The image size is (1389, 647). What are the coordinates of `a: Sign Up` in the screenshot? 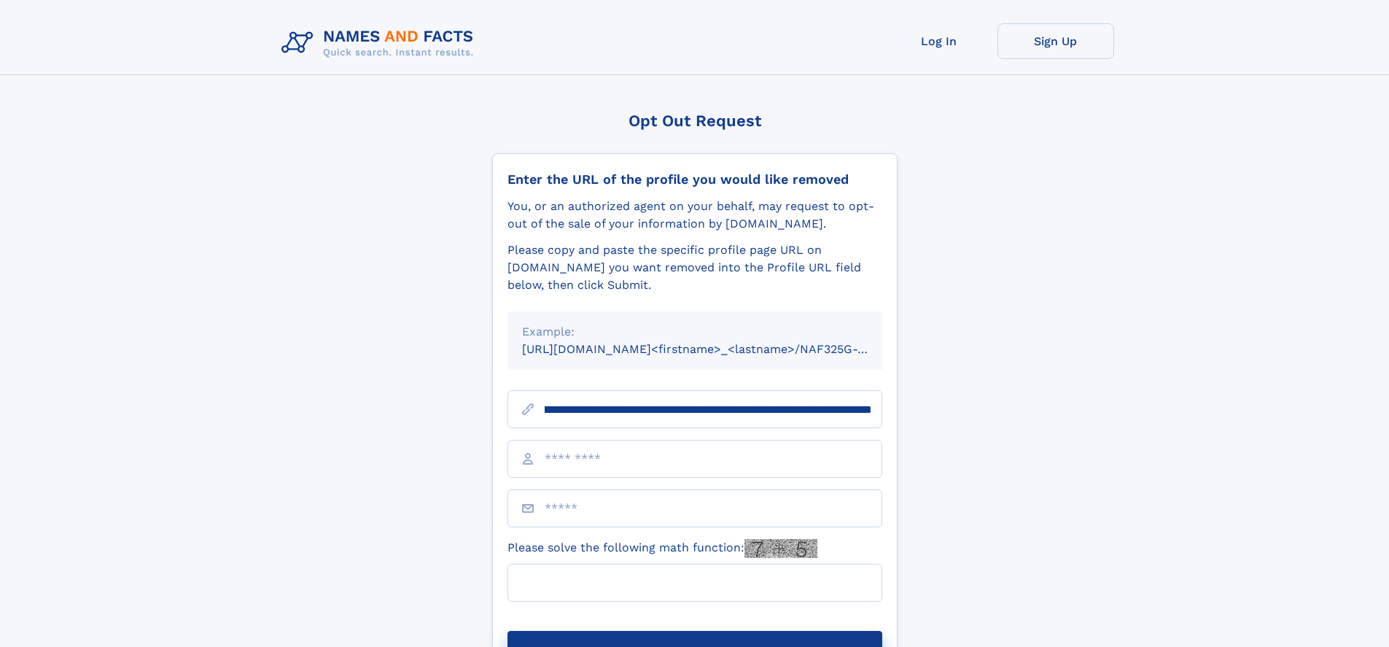 It's located at (1056, 41).